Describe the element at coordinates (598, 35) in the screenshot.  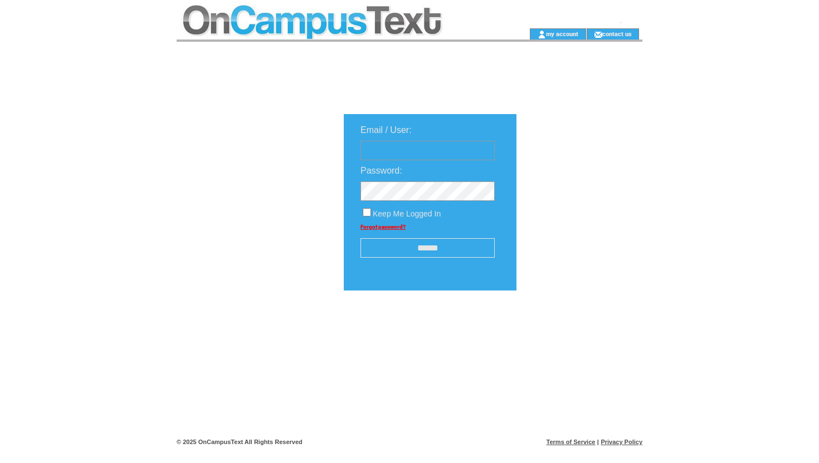
I see `img: contact_us_icon.gif;jsessionid=9B295718C10CC92595E3E7534202C448` at that location.